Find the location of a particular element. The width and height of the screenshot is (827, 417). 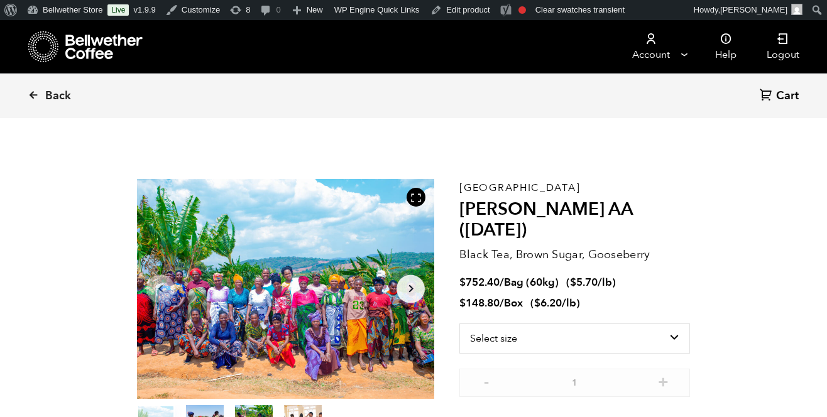

bdi: 148.80 is located at coordinates (479, 303).